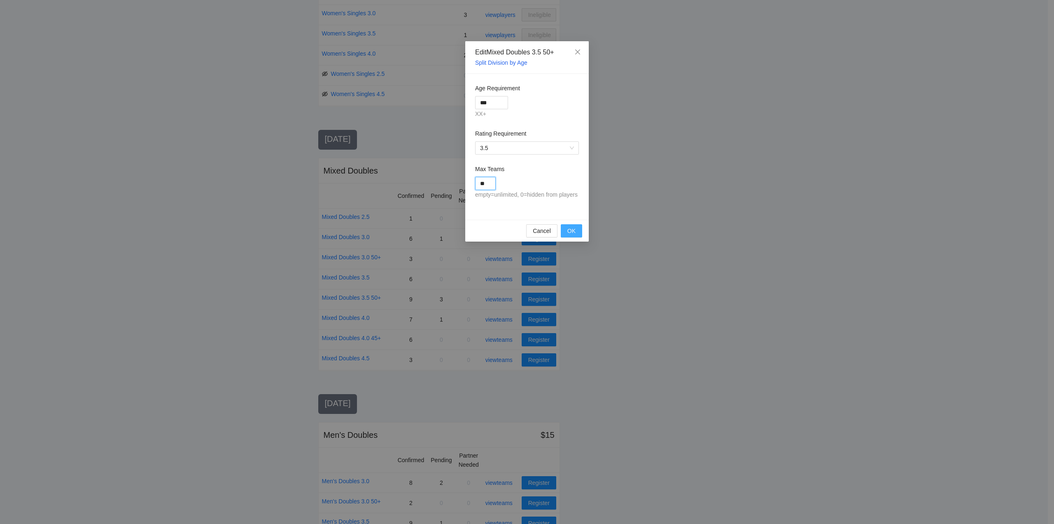 The width and height of the screenshot is (1054, 524). What do you see at coordinates (542, 231) in the screenshot?
I see `button: Cancel` at bounding box center [542, 231].